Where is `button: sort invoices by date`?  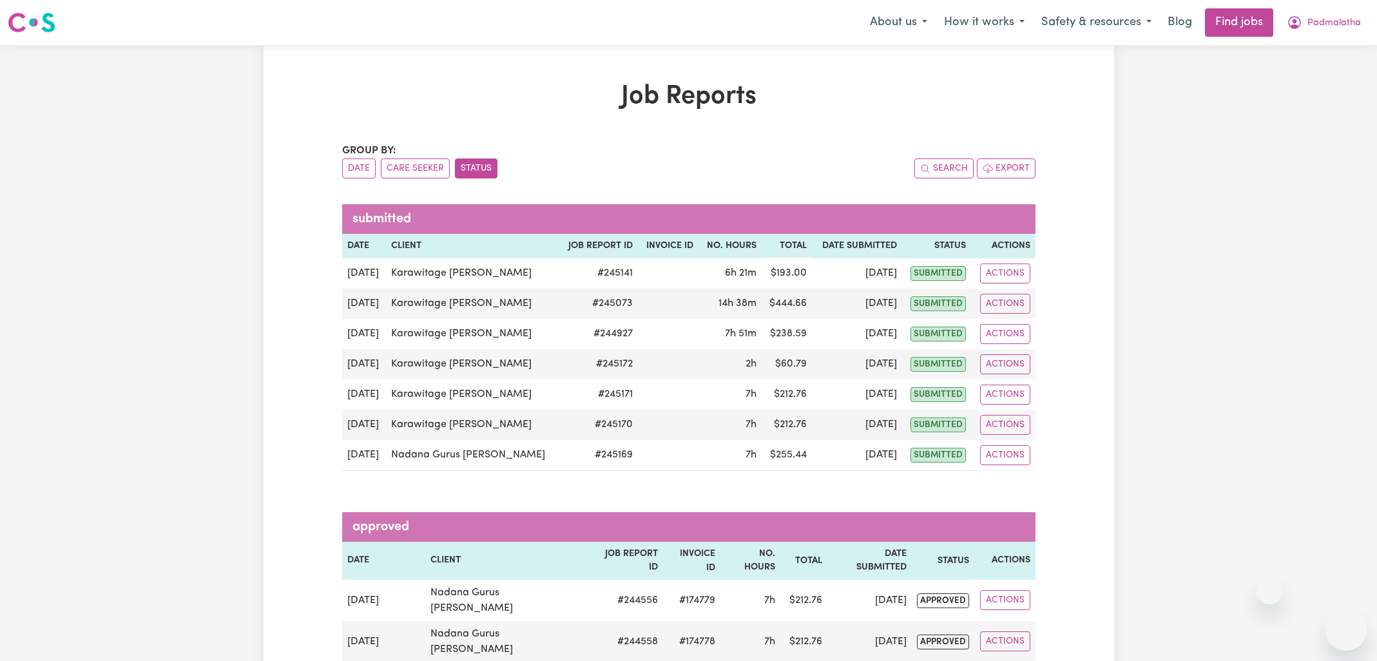
button: sort invoices by date is located at coordinates (359, 168).